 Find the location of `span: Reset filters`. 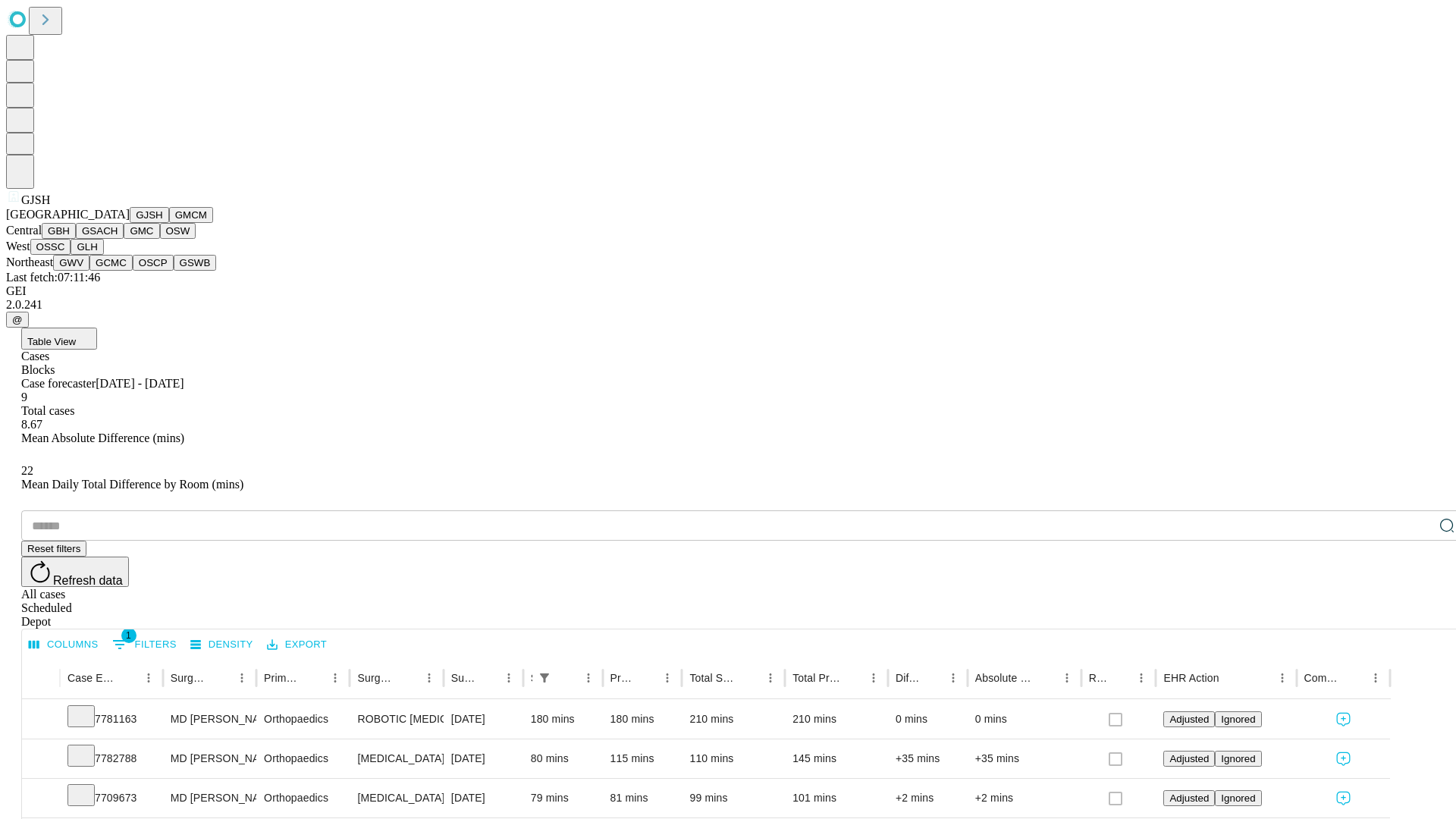

span: Reset filters is located at coordinates (54, 548).